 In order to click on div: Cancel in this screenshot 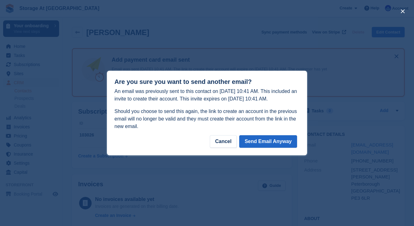, I will do `click(223, 141)`.